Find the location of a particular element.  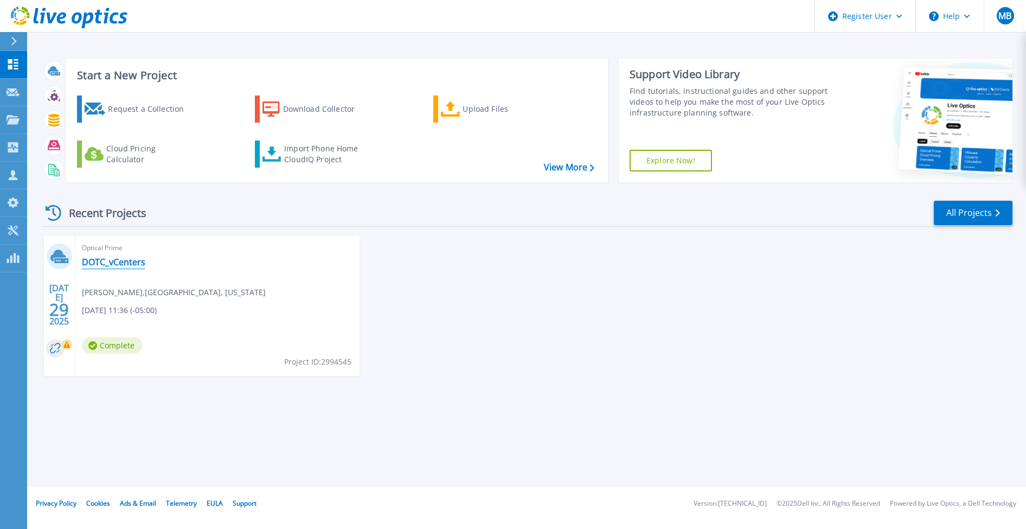

a: Privacy Policy is located at coordinates (56, 503).